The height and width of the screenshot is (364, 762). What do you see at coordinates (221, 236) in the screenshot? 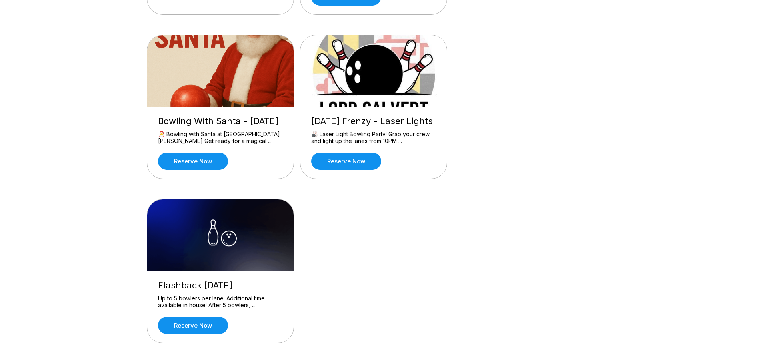
I see `img: Flashback Friday` at bounding box center [221, 236].